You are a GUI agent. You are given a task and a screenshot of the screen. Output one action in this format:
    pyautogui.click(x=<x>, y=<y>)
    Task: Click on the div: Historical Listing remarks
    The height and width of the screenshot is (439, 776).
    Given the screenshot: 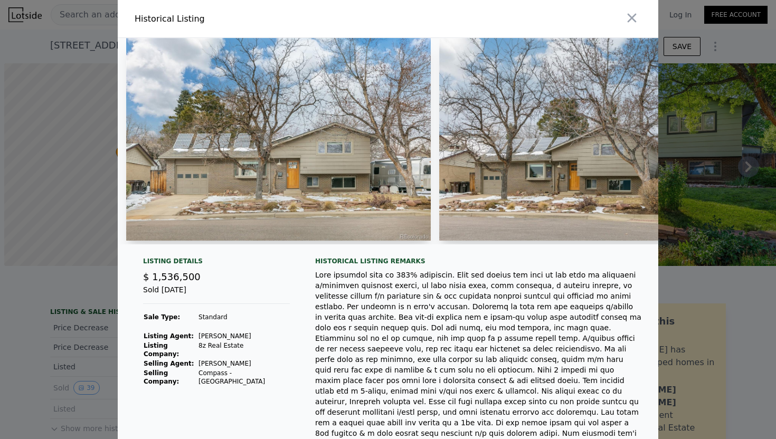 What is the action you would take?
    pyautogui.click(x=478, y=261)
    